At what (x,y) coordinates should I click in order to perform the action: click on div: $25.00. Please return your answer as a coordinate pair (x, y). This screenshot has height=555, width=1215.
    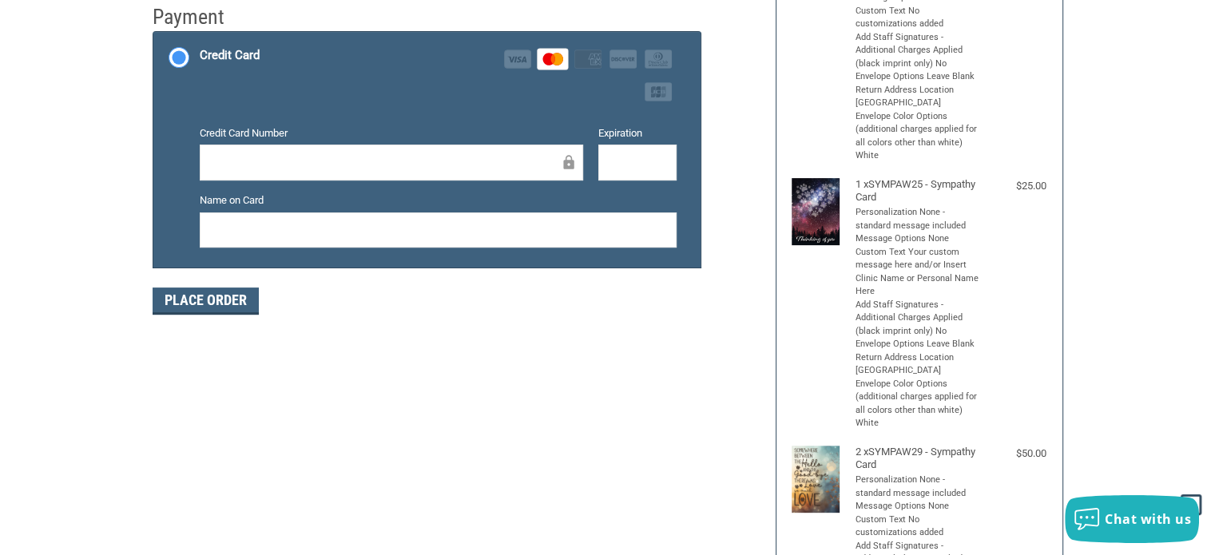
    Looking at the image, I should click on (1015, 186).